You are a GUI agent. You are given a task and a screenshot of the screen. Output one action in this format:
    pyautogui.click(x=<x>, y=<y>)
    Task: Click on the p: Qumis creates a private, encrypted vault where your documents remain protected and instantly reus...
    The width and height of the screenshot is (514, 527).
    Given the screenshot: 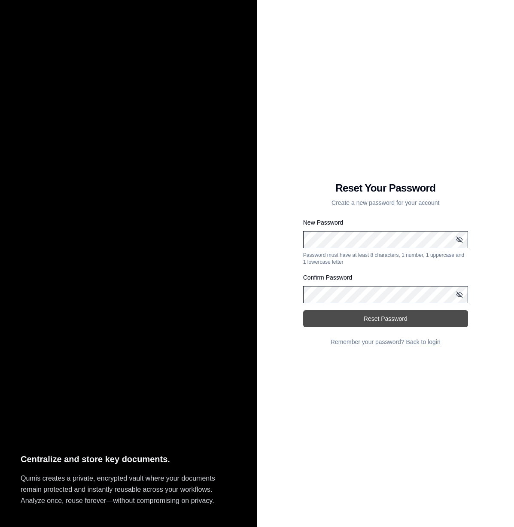 What is the action you would take?
    pyautogui.click(x=128, y=489)
    